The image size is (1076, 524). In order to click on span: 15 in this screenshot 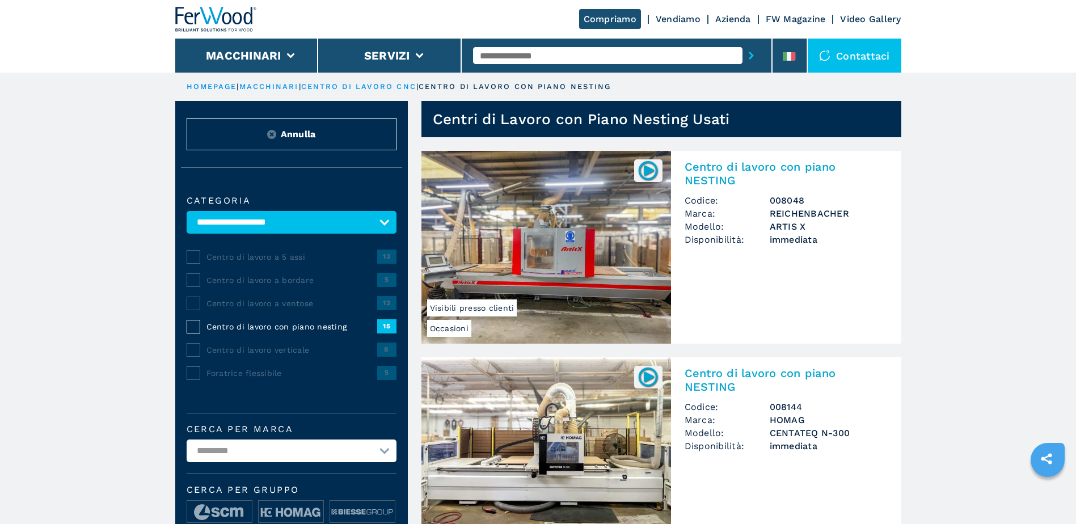, I will do `click(387, 326)`.